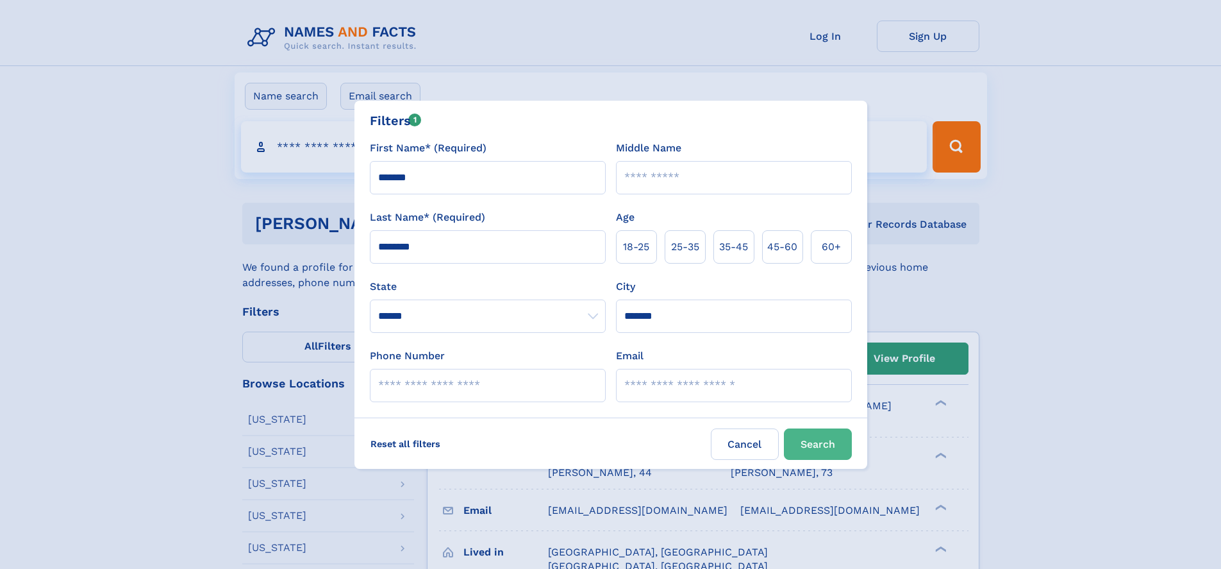 This screenshot has height=569, width=1221. What do you see at coordinates (405, 444) in the screenshot?
I see `label: Reset all filters` at bounding box center [405, 444].